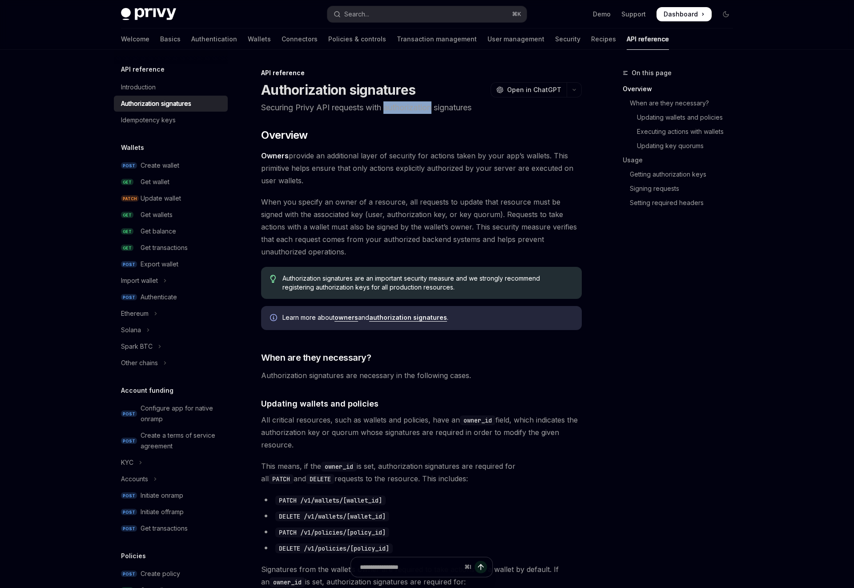 This screenshot has width=854, height=588. I want to click on div: Update wallet, so click(161, 198).